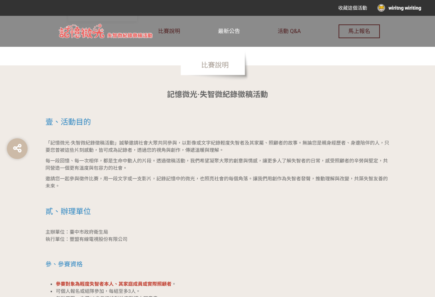  Describe the element at coordinates (218, 94) in the screenshot. I see `strong: 記憶微光·失智微紀錄徵稿活動` at that location.